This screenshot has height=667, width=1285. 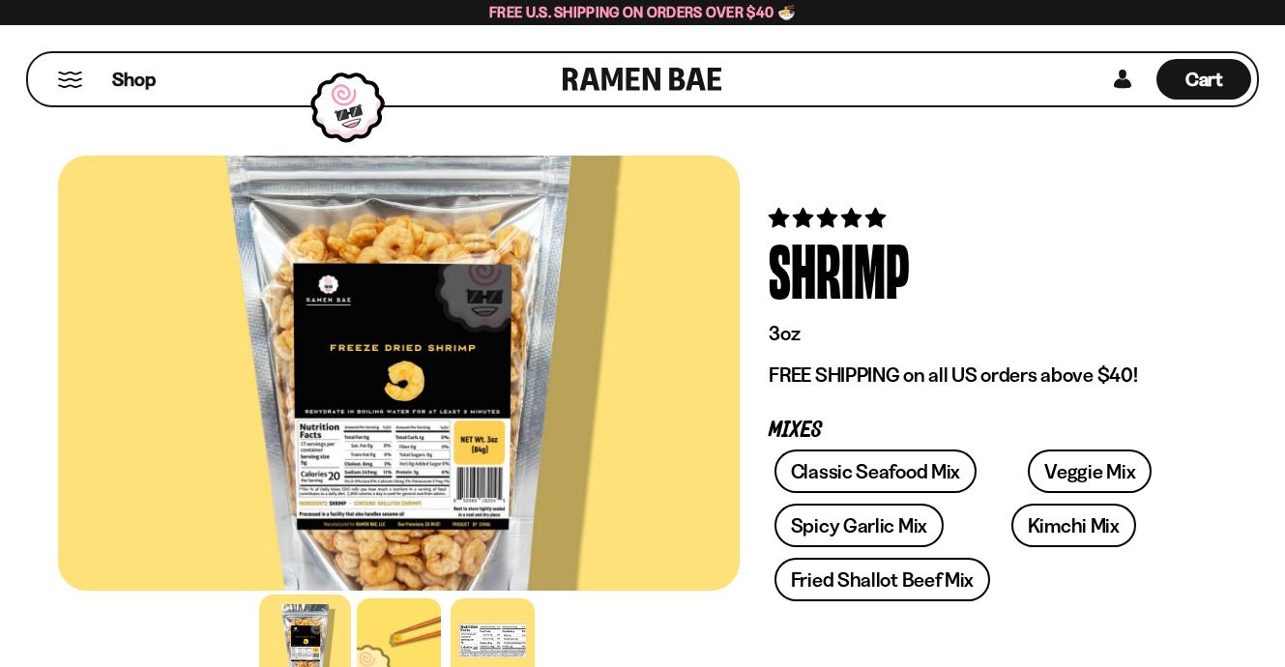 What do you see at coordinates (133, 79) in the screenshot?
I see `a: Shop` at bounding box center [133, 79].